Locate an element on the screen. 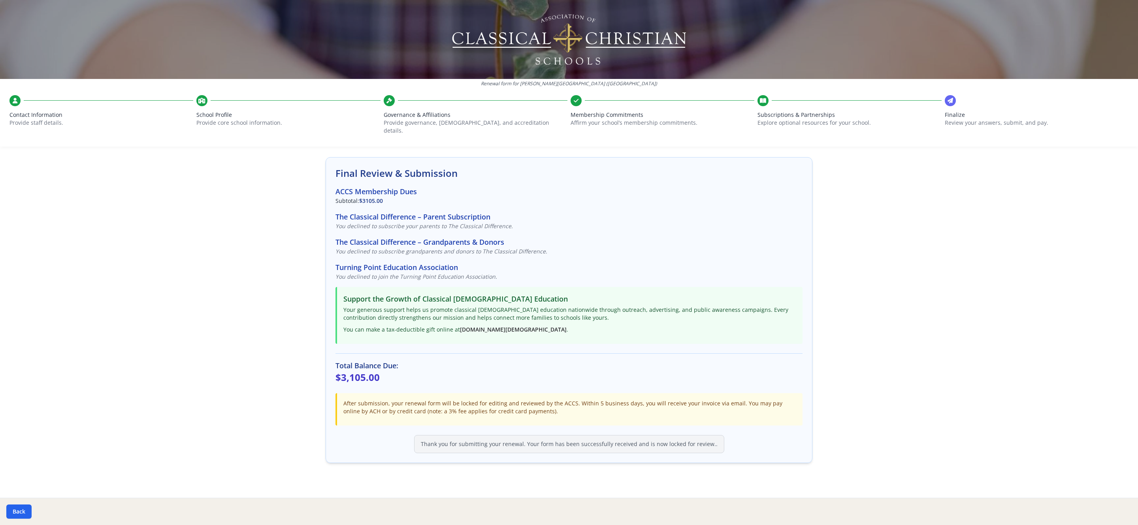  h2: Final Review & Submission is located at coordinates (569, 173).